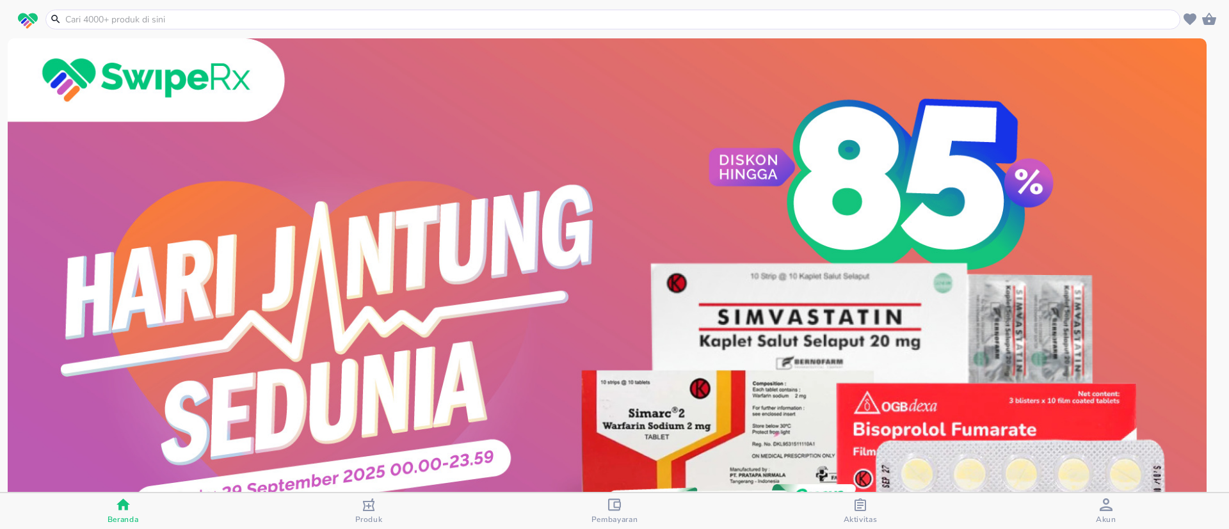  I want to click on span: Pembayaran, so click(614, 520).